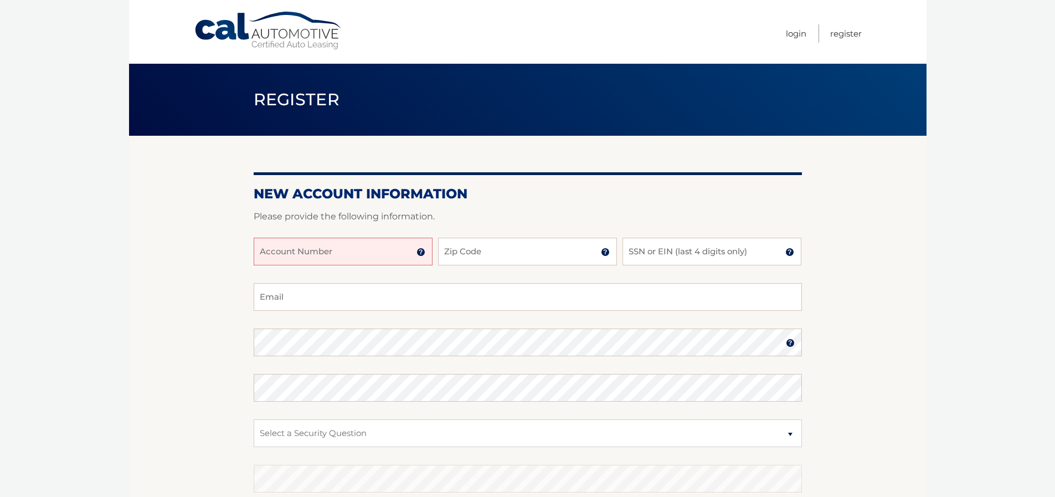  Describe the element at coordinates (528, 297) in the screenshot. I see `input: Email` at that location.